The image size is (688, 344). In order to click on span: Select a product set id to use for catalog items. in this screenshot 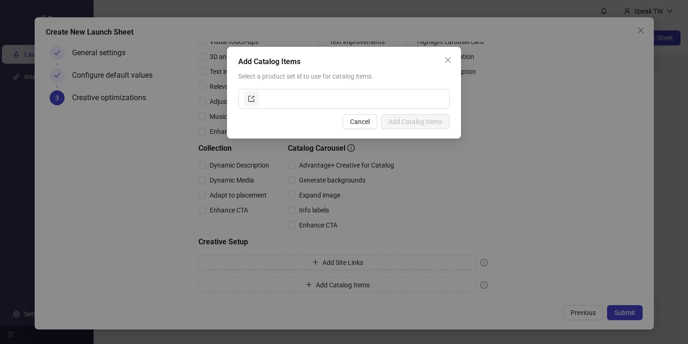, I will do `click(306, 76)`.